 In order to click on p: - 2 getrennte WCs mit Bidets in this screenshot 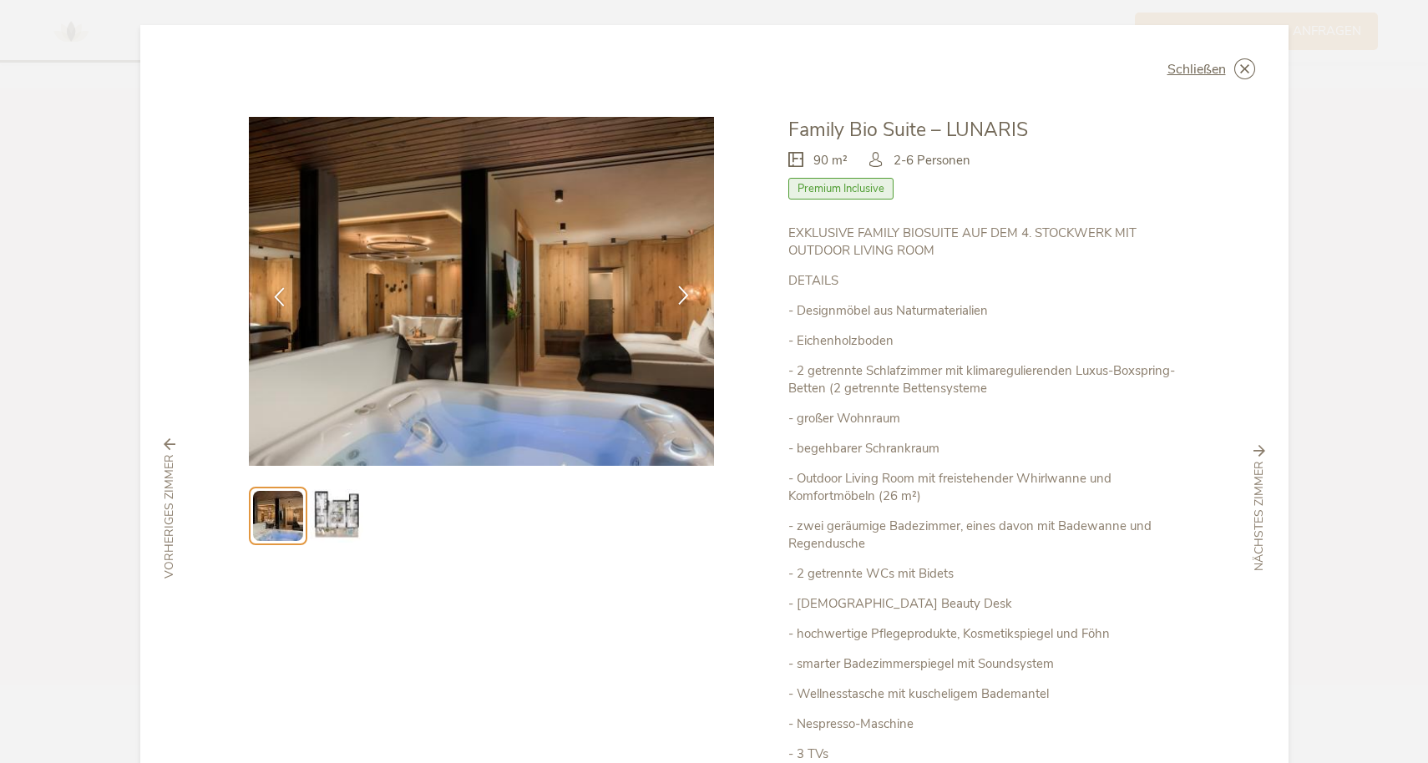, I will do `click(984, 574)`.